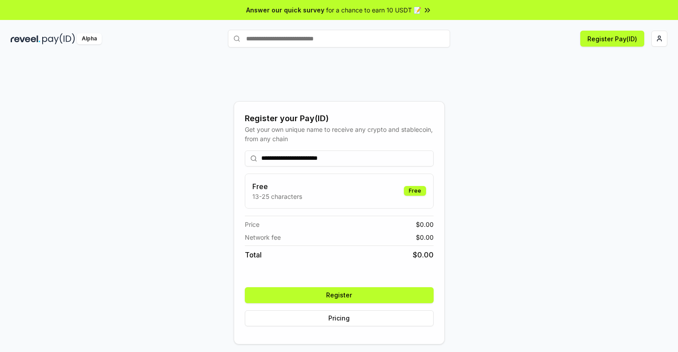 This screenshot has width=678, height=352. I want to click on div: Register your Pay(ID), so click(339, 119).